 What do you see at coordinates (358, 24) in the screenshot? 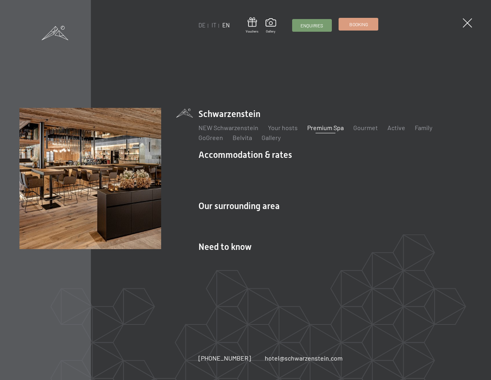
I see `span: Booking` at bounding box center [358, 24].